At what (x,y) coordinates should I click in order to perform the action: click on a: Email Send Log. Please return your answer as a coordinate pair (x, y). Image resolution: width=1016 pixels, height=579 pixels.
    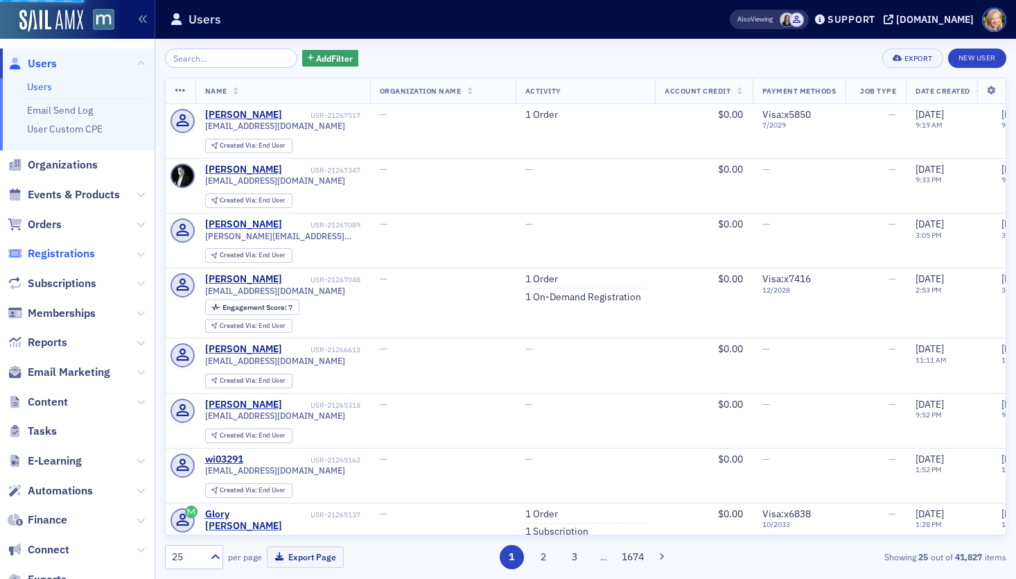
    Looking at the image, I should click on (60, 110).